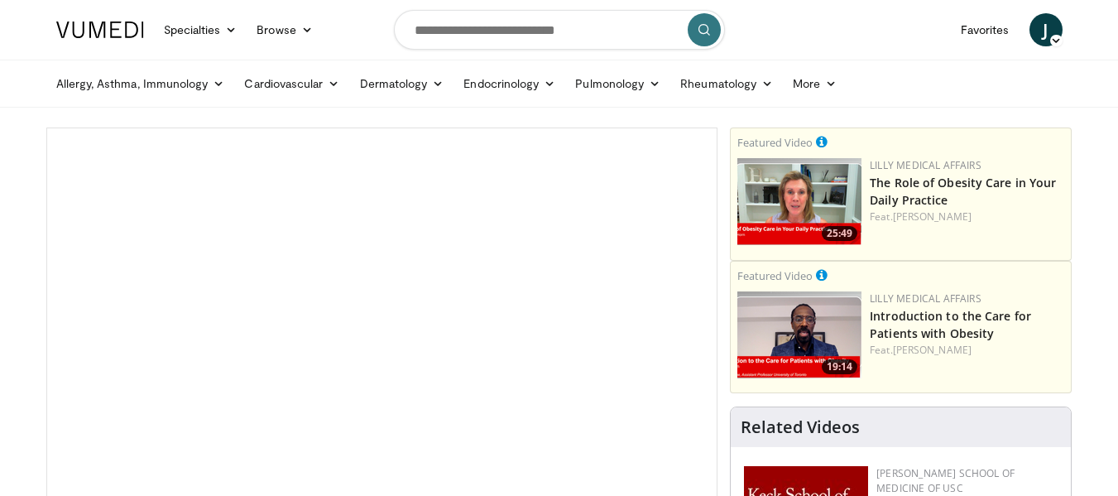 The height and width of the screenshot is (496, 1118). What do you see at coordinates (285, 30) in the screenshot?
I see `a: Browse` at bounding box center [285, 30].